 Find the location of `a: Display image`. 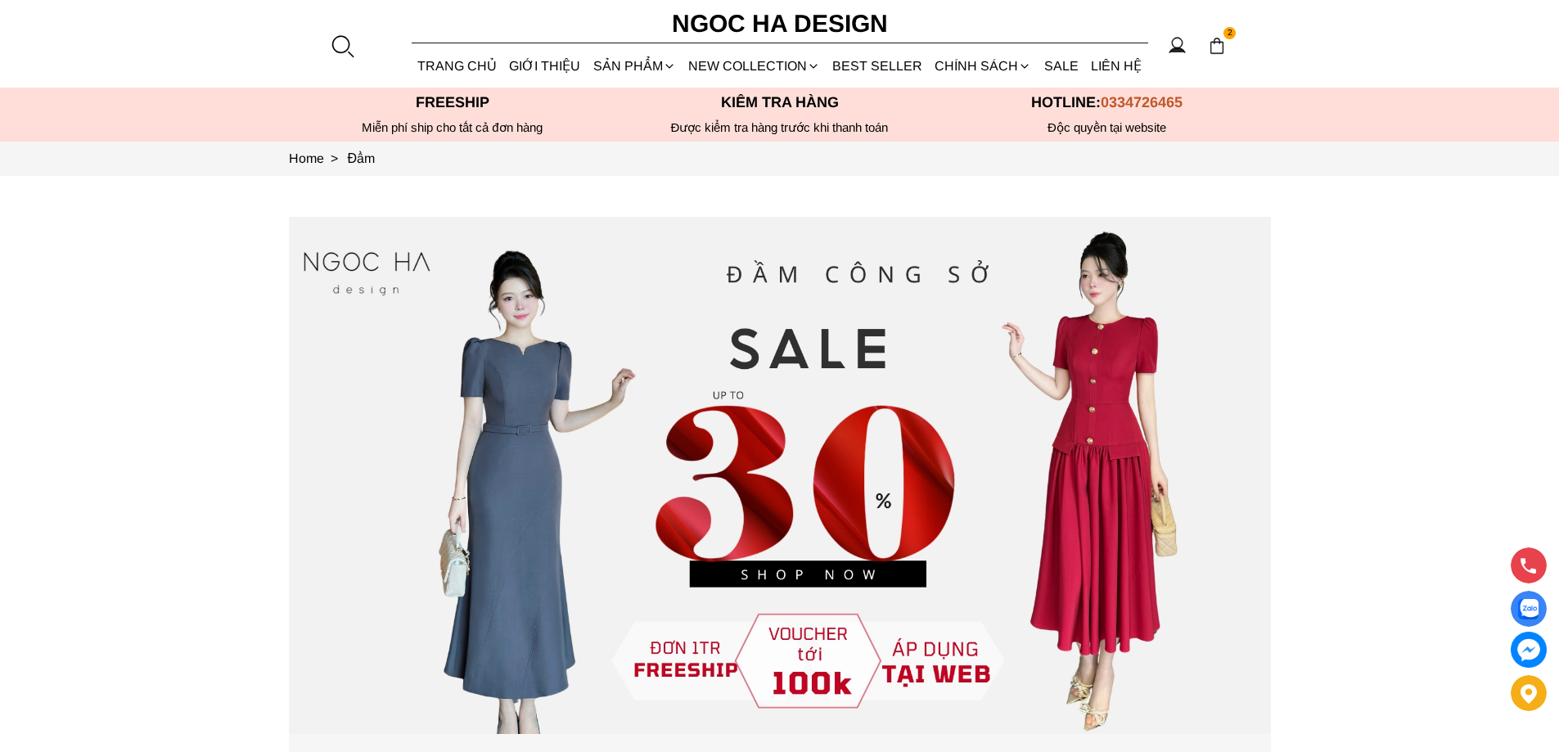

a: Display image is located at coordinates (1529, 609).